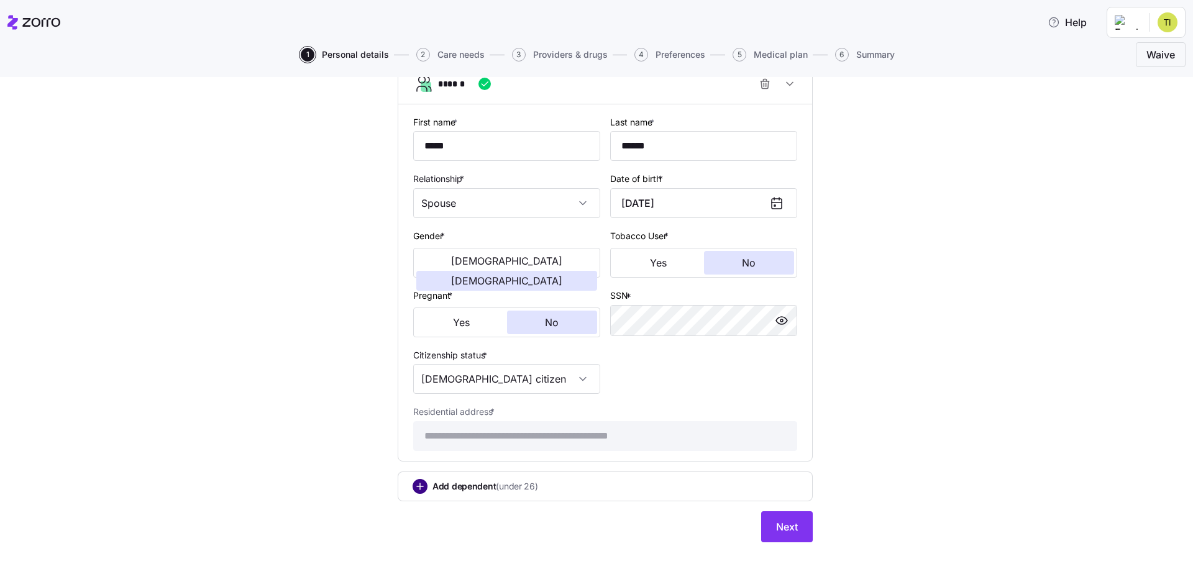 The image size is (1193, 587). I want to click on button: Waive, so click(1161, 55).